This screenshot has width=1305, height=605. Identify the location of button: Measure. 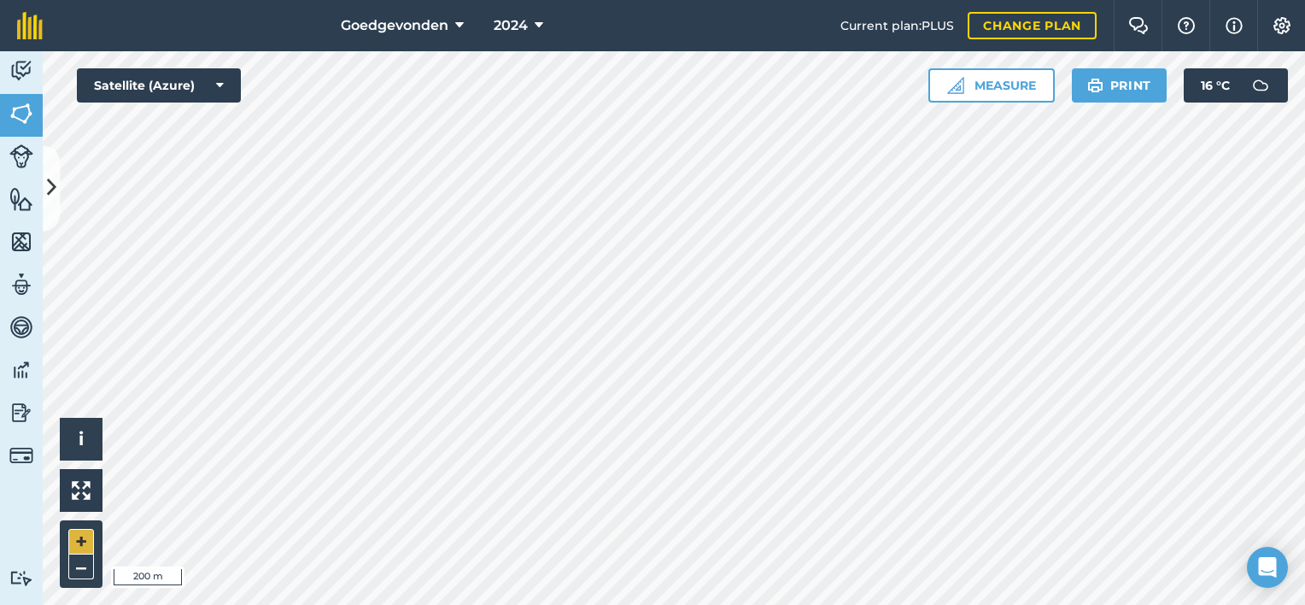
(992, 85).